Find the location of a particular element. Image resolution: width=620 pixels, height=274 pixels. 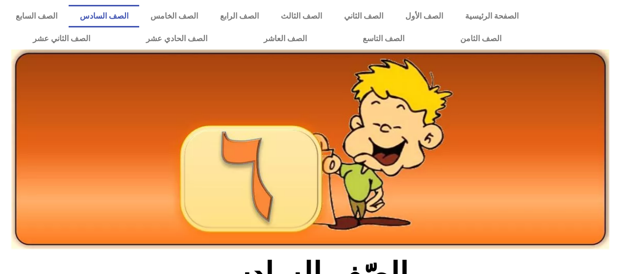

a: الصف الخامس is located at coordinates (174, 16).